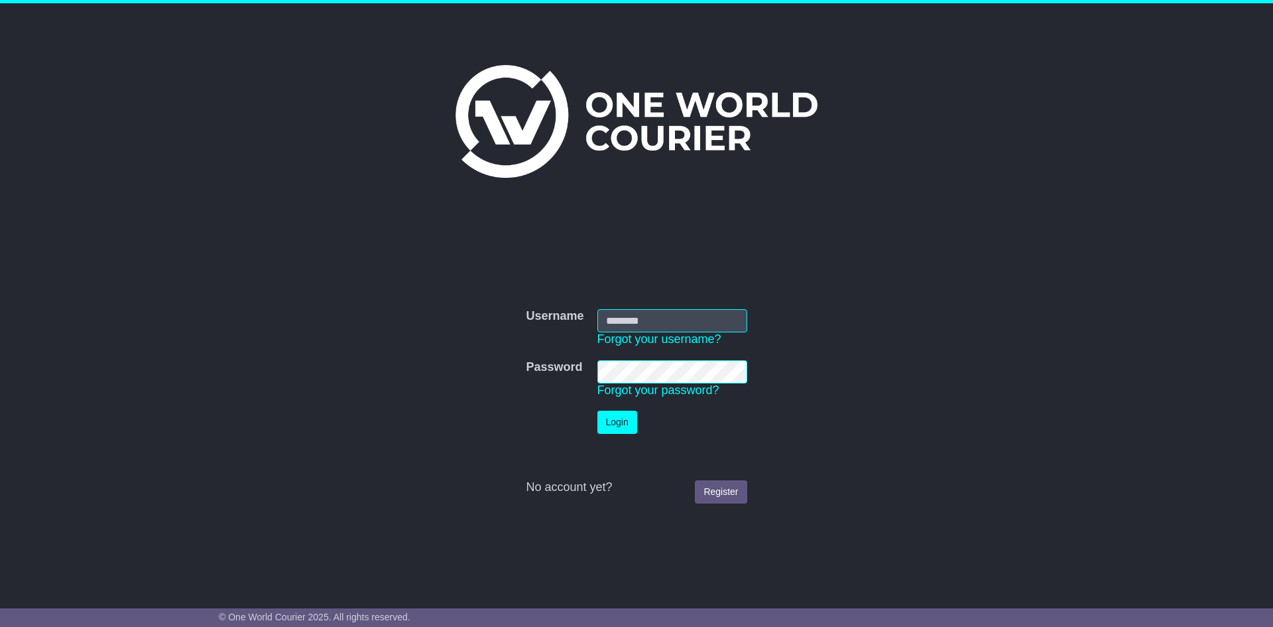 The image size is (1273, 627). I want to click on span: © One World Courier 2025. All rights reserved., so click(314, 617).